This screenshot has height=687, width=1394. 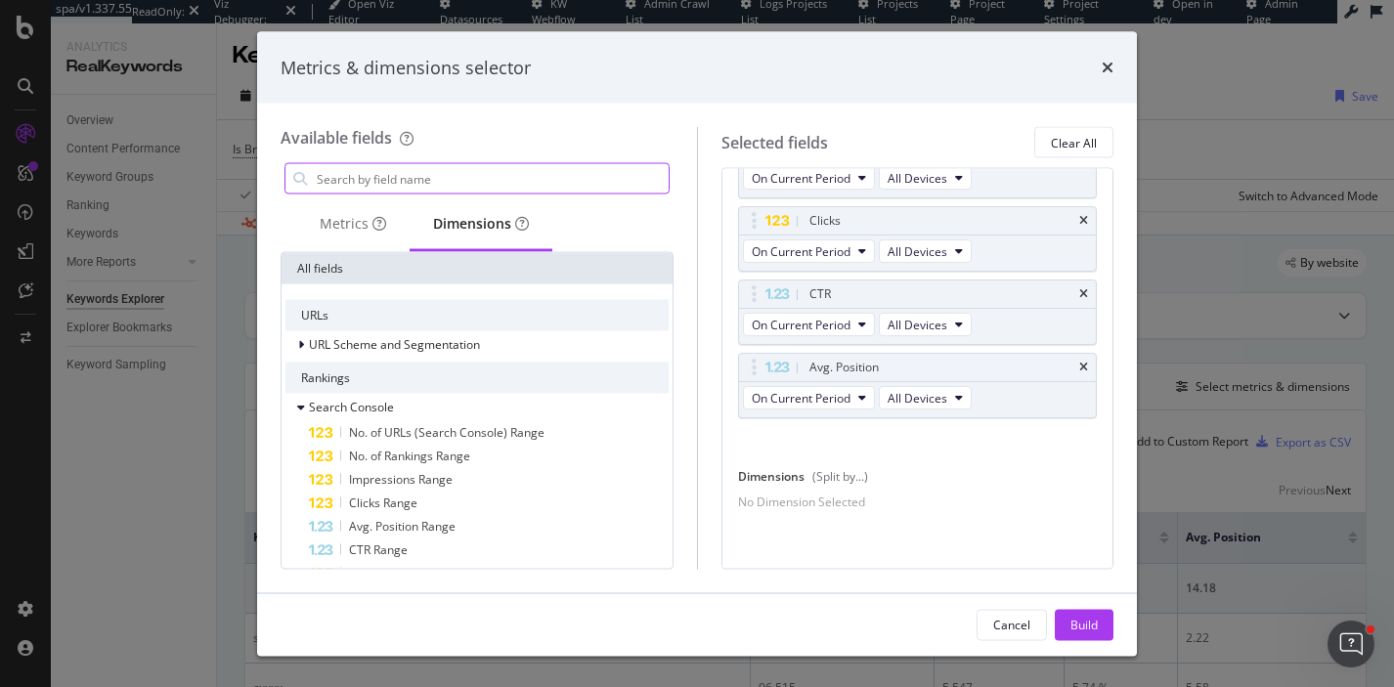 What do you see at coordinates (447, 432) in the screenshot?
I see `span: No. of URLs (Search Console) Range` at bounding box center [447, 432].